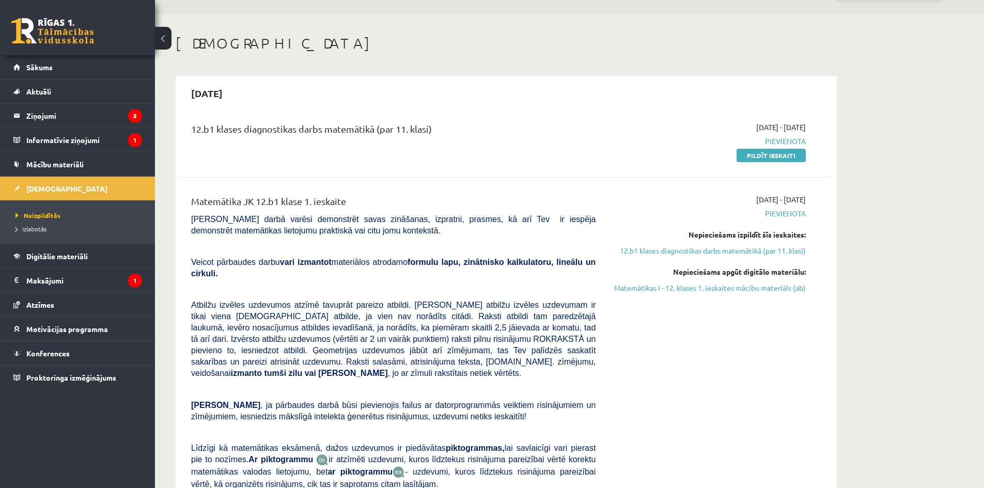  I want to click on span: Motivācijas programma, so click(67, 329).